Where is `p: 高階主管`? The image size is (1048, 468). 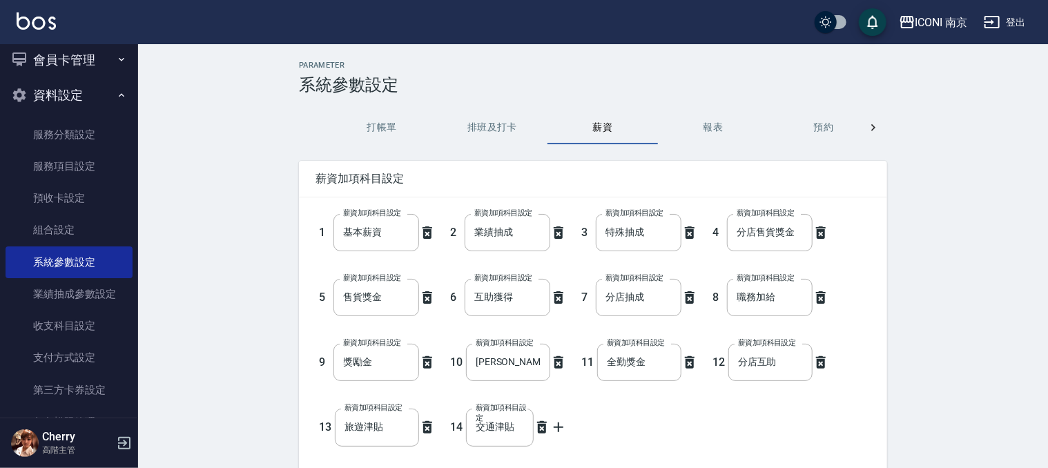
p: 高階主管 is located at coordinates (77, 450).